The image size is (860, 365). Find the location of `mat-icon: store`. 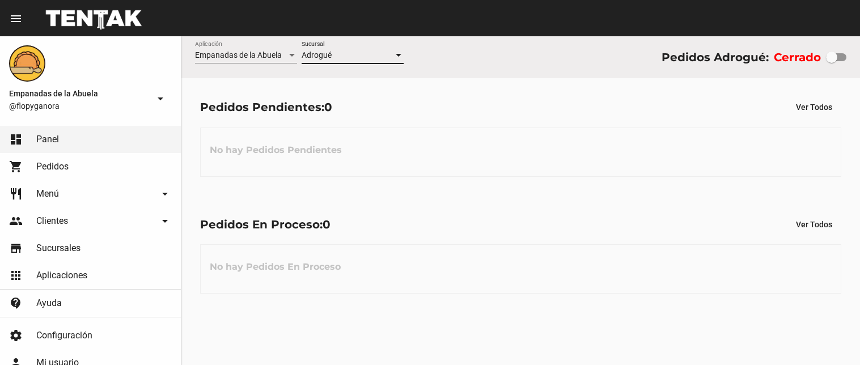

mat-icon: store is located at coordinates (16, 248).